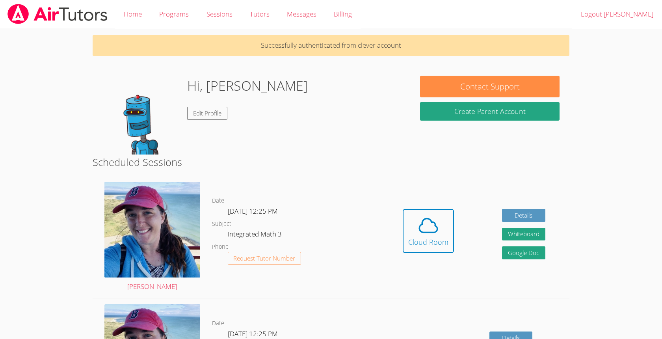  I want to click on dt: Subject, so click(222, 224).